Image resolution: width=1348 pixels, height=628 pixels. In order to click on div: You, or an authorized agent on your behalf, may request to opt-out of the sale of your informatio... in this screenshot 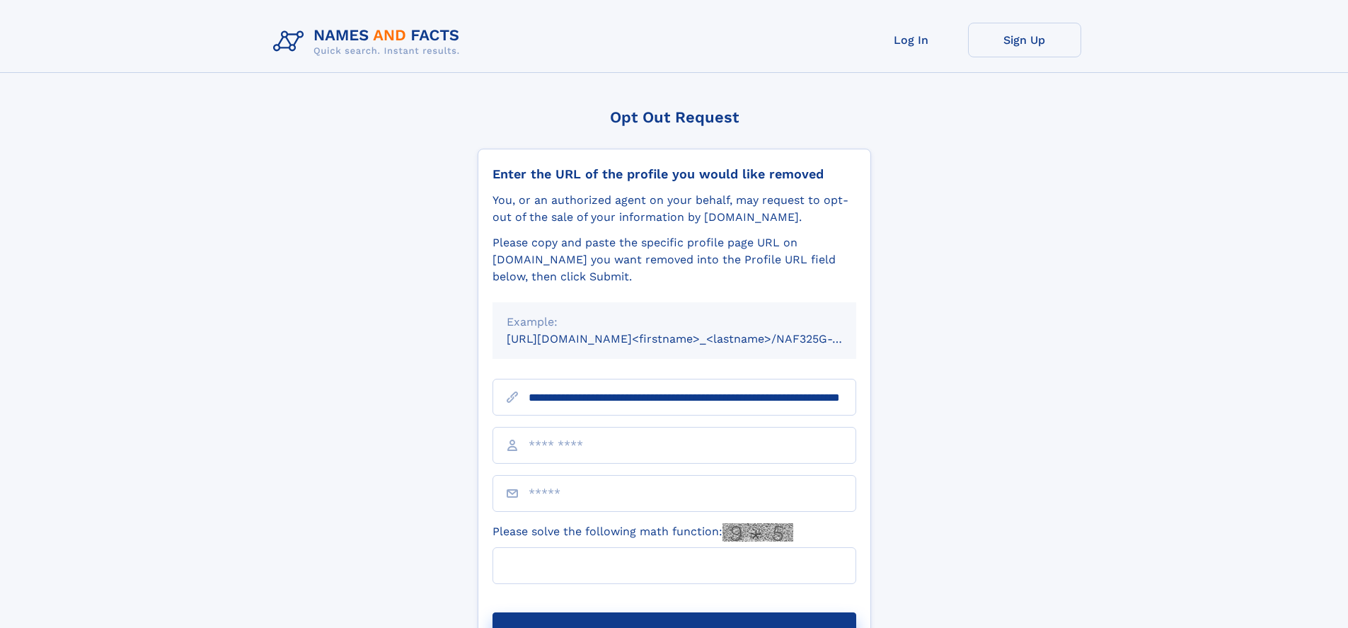, I will do `click(674, 209)`.